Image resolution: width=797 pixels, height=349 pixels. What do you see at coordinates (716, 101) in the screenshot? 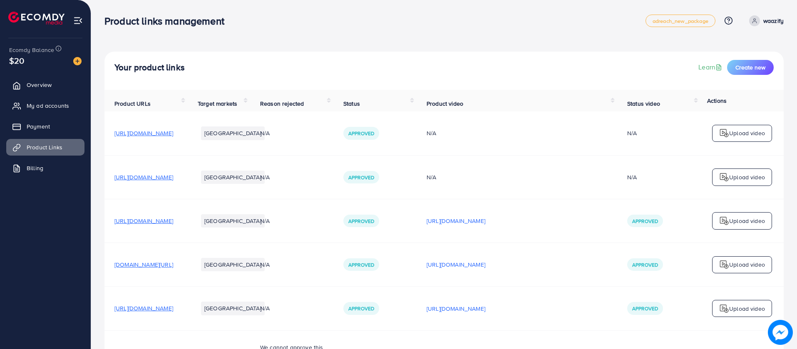
I see `span: Actions` at bounding box center [716, 101].